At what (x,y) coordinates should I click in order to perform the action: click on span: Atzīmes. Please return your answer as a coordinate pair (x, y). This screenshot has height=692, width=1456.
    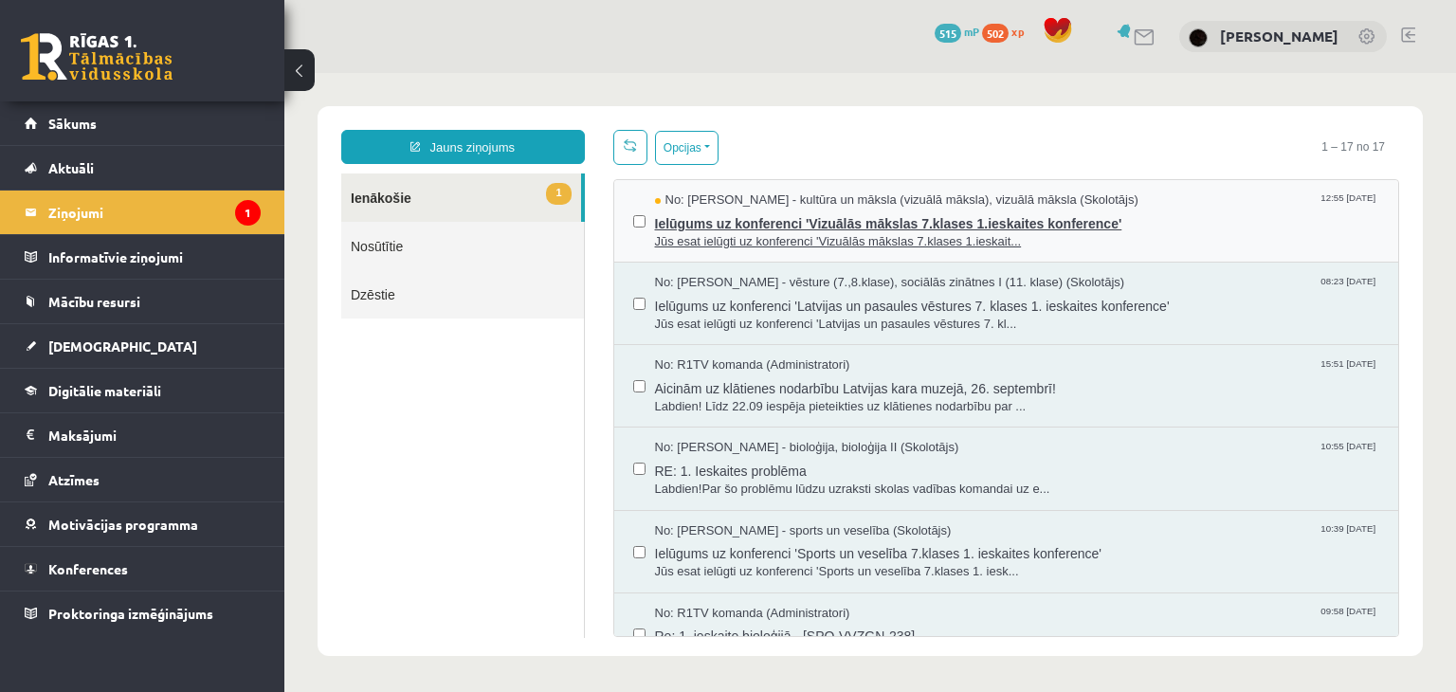
    Looking at the image, I should click on (74, 480).